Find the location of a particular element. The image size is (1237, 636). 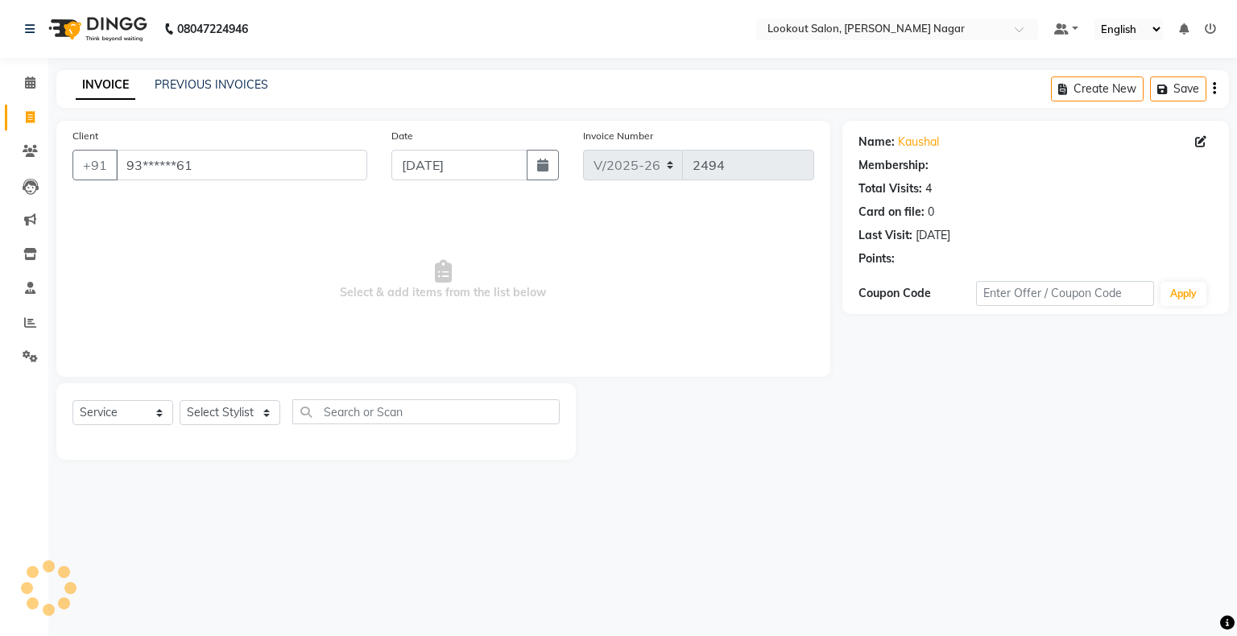

a: PREVIOUS INVOICES is located at coordinates (211, 85).